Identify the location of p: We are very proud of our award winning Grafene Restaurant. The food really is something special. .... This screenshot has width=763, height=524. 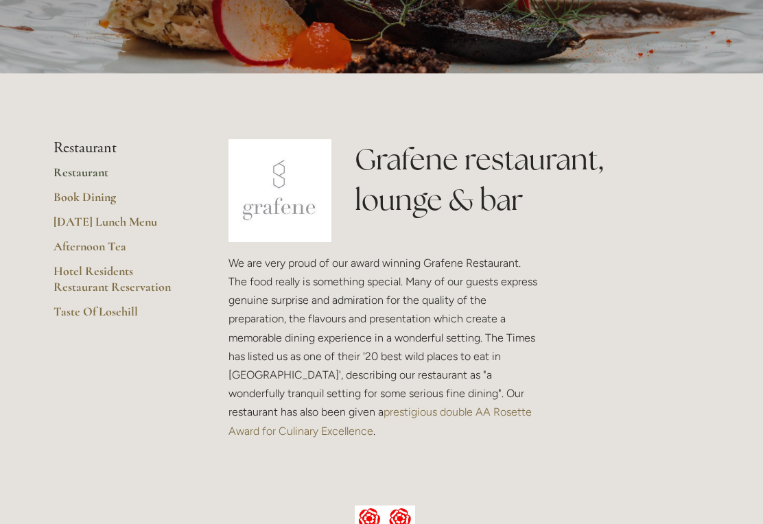
(385, 347).